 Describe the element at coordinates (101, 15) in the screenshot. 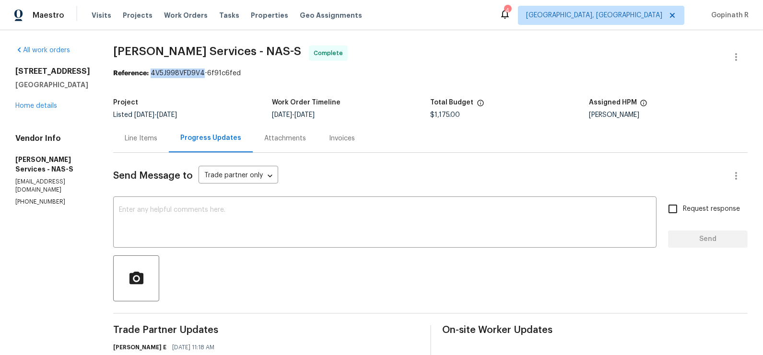

I see `span: Visits` at that location.